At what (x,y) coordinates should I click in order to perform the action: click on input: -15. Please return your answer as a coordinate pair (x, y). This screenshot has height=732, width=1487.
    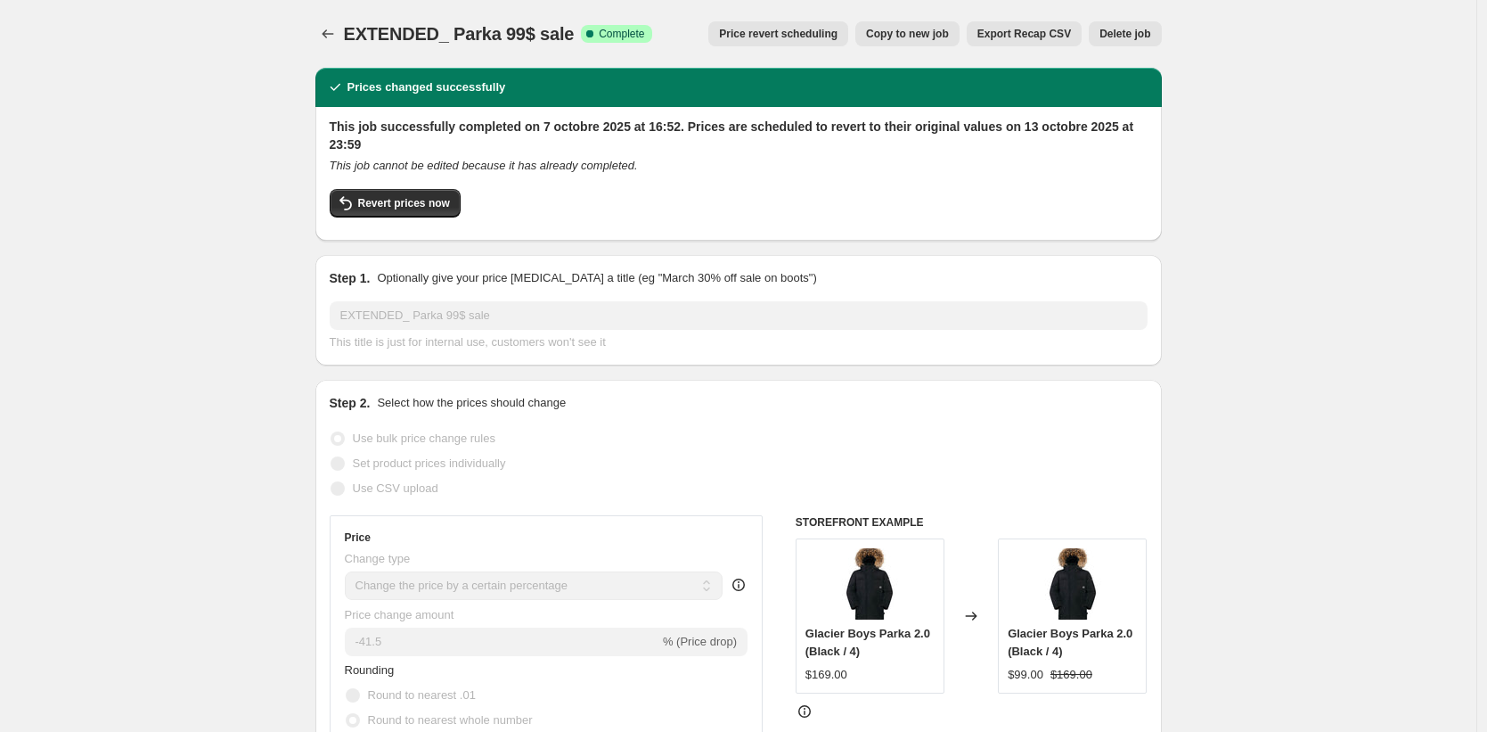
    Looking at the image, I should click on (502, 642).